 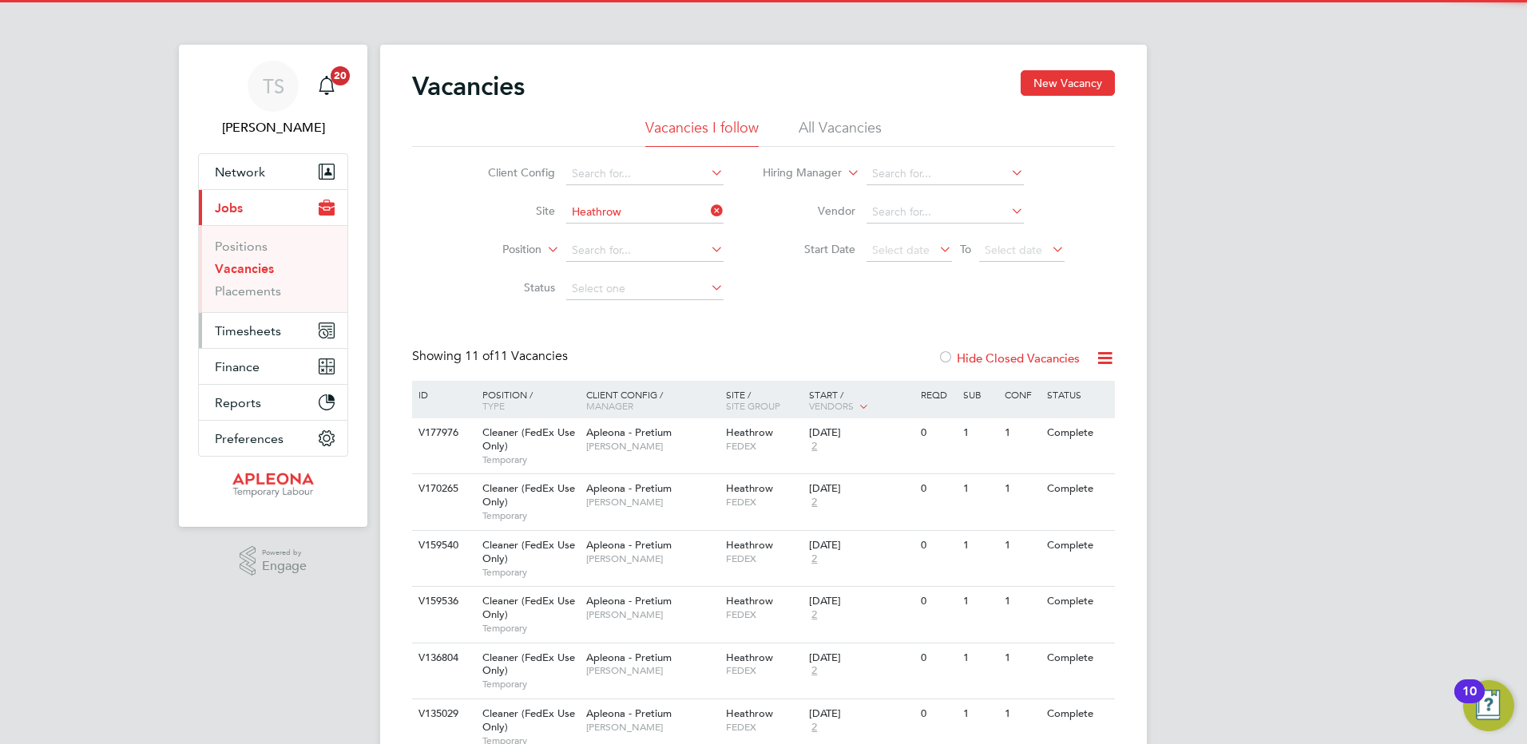 What do you see at coordinates (809, 211) in the screenshot?
I see `label: Vendor` at bounding box center [809, 211].